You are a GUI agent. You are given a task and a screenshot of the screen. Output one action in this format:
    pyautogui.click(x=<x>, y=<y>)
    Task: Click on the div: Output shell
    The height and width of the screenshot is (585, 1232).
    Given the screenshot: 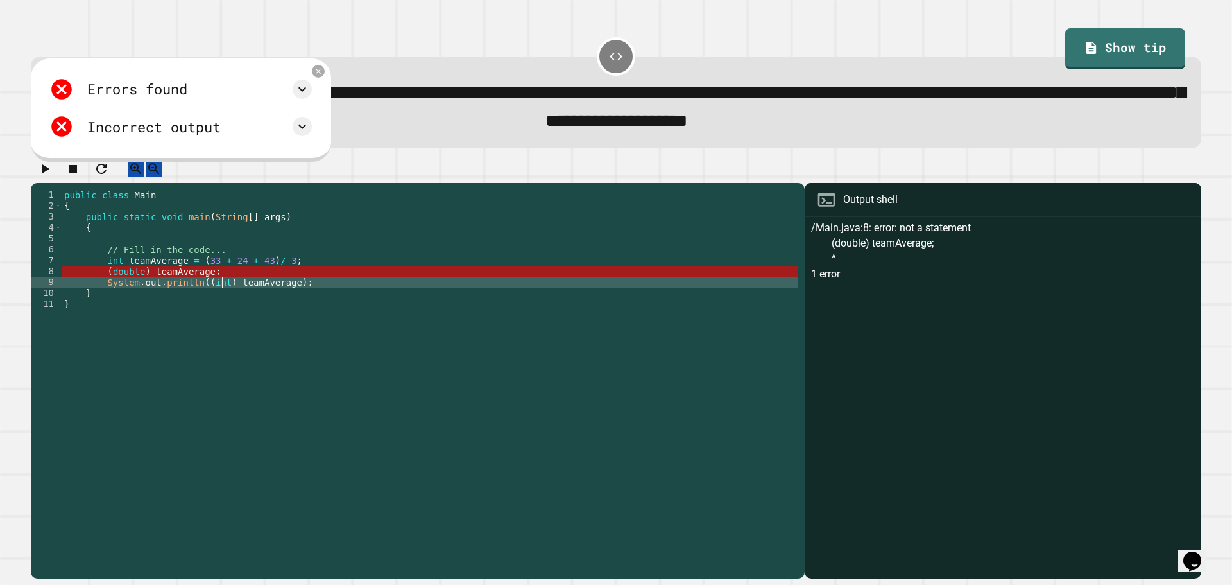 What is the action you would take?
    pyautogui.click(x=870, y=200)
    